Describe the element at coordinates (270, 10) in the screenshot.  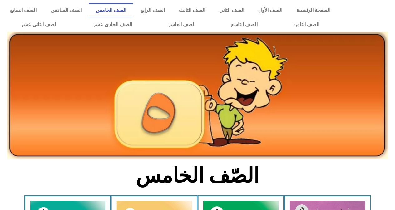
I see `a: الصف الأول` at that location.